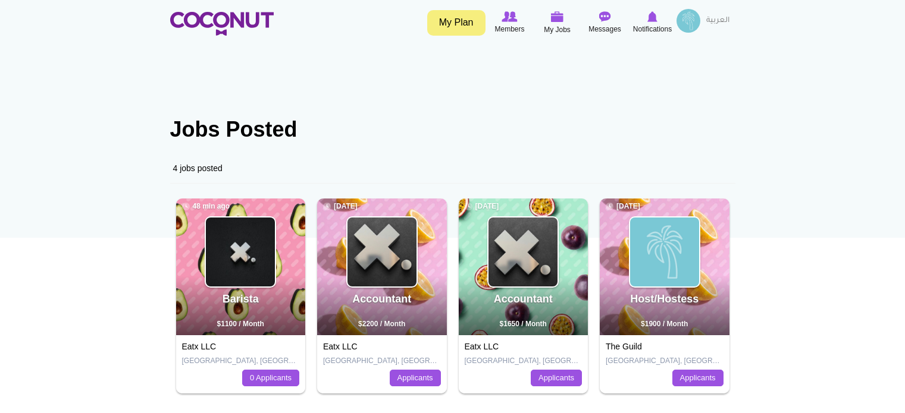 This screenshot has width=905, height=413. I want to click on span: Messages, so click(604, 29).